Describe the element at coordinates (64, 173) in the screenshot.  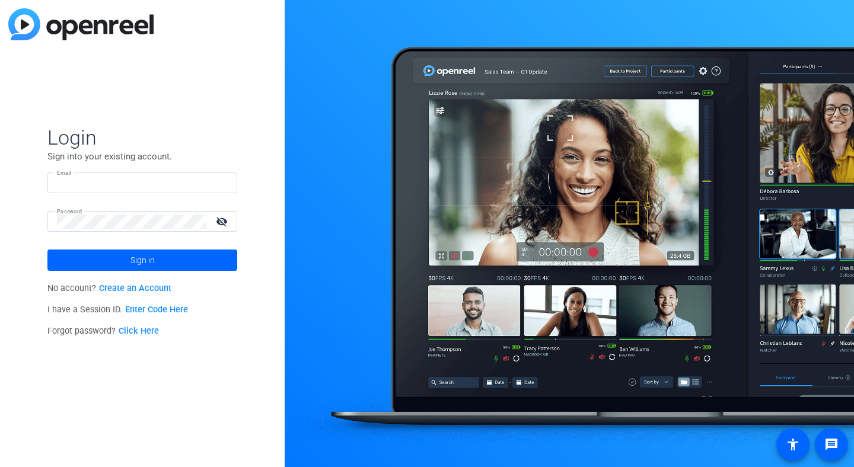
I see `mat-label: Email` at that location.